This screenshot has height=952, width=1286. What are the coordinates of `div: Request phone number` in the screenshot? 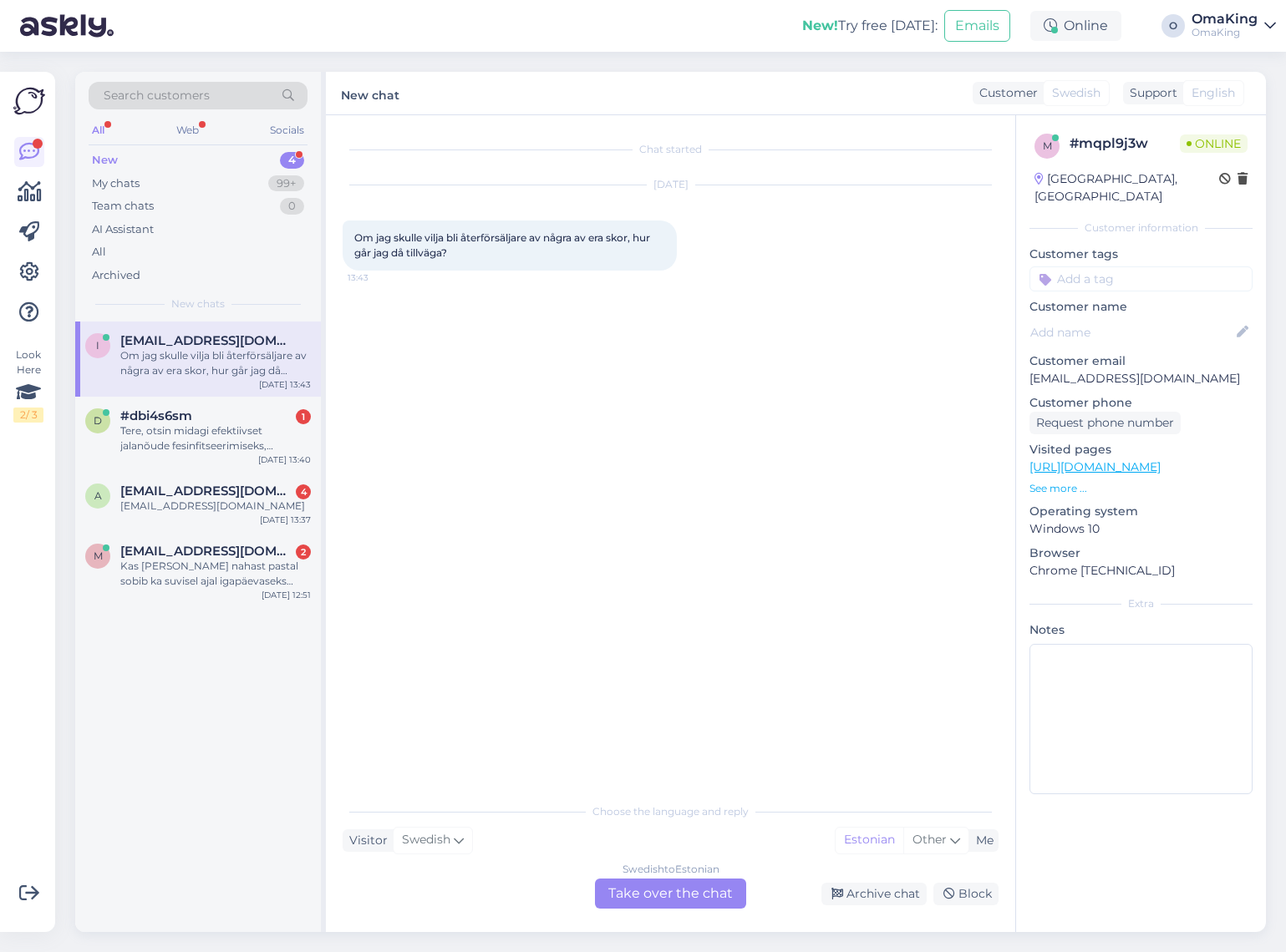 It's located at (1104, 422).